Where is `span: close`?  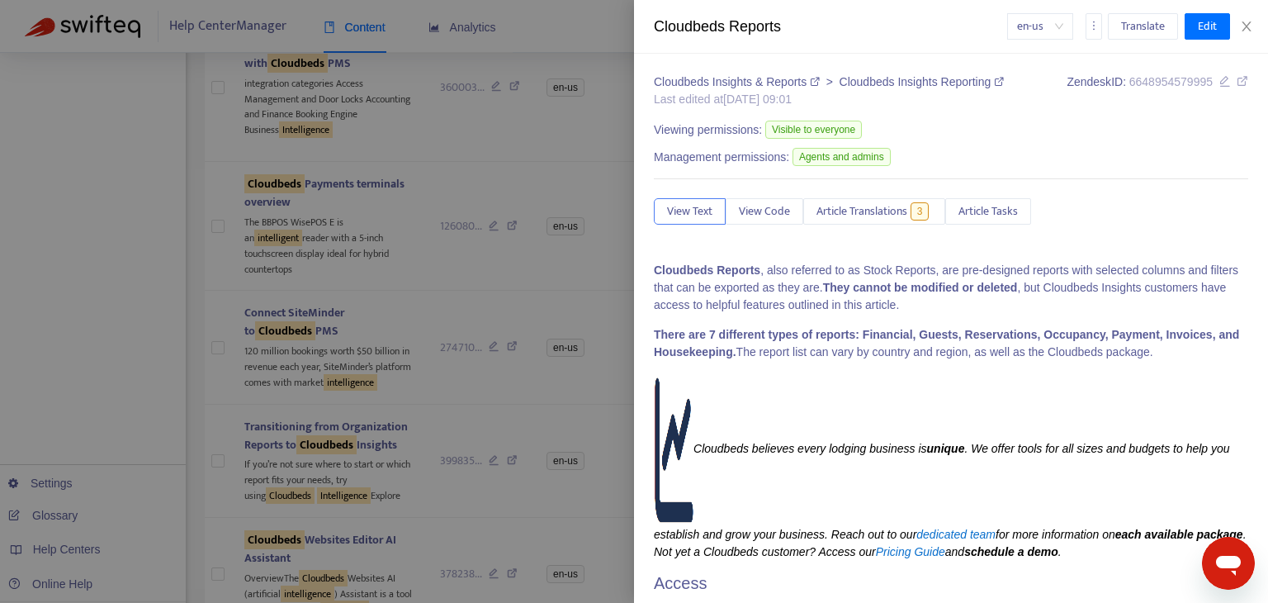 span: close is located at coordinates (1246, 26).